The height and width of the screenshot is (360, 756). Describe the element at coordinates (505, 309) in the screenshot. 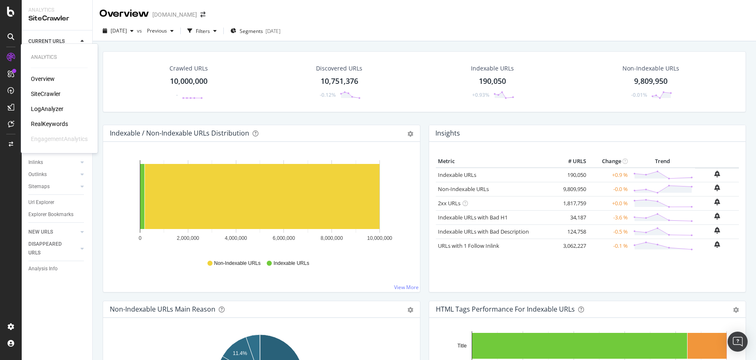

I see `div: HTML Tags Performance for Indexable URLs` at that location.